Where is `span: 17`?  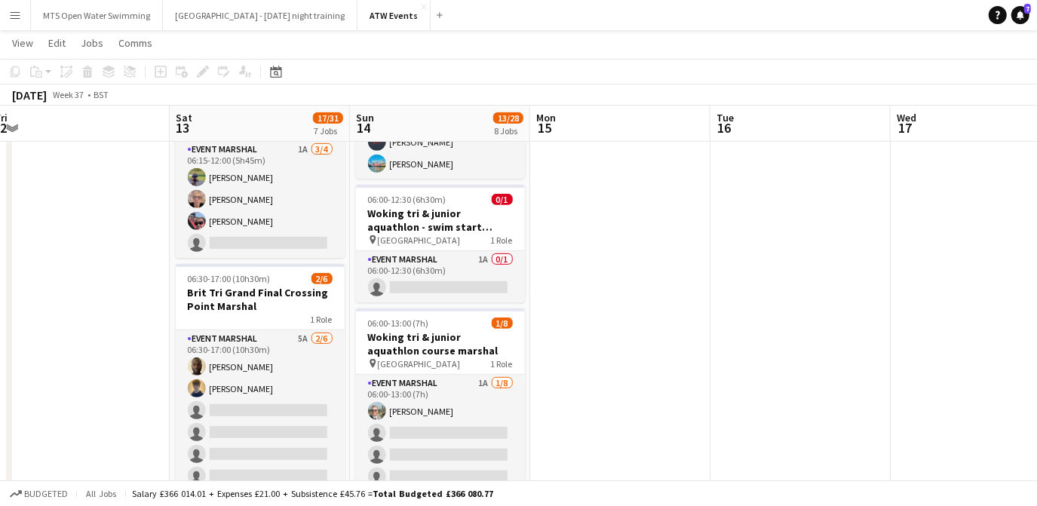 span: 17 is located at coordinates (905, 127).